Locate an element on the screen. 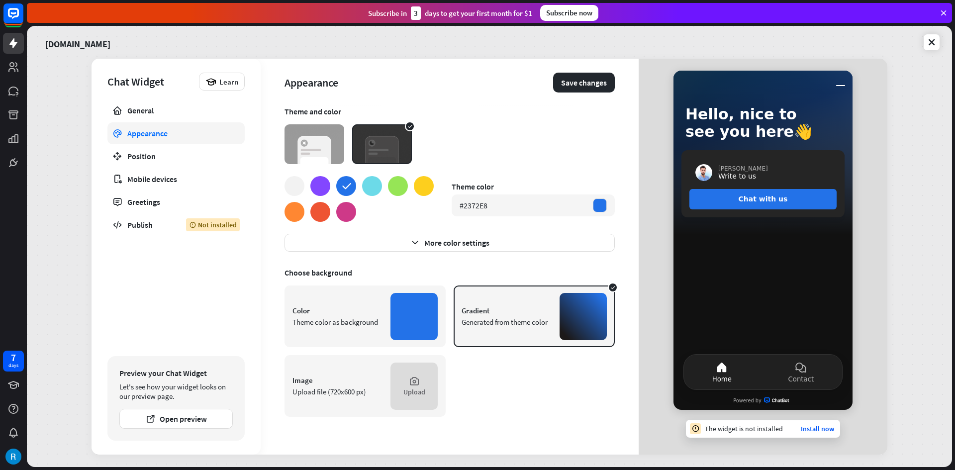  div: Preview your Chat Widget is located at coordinates (176, 373).